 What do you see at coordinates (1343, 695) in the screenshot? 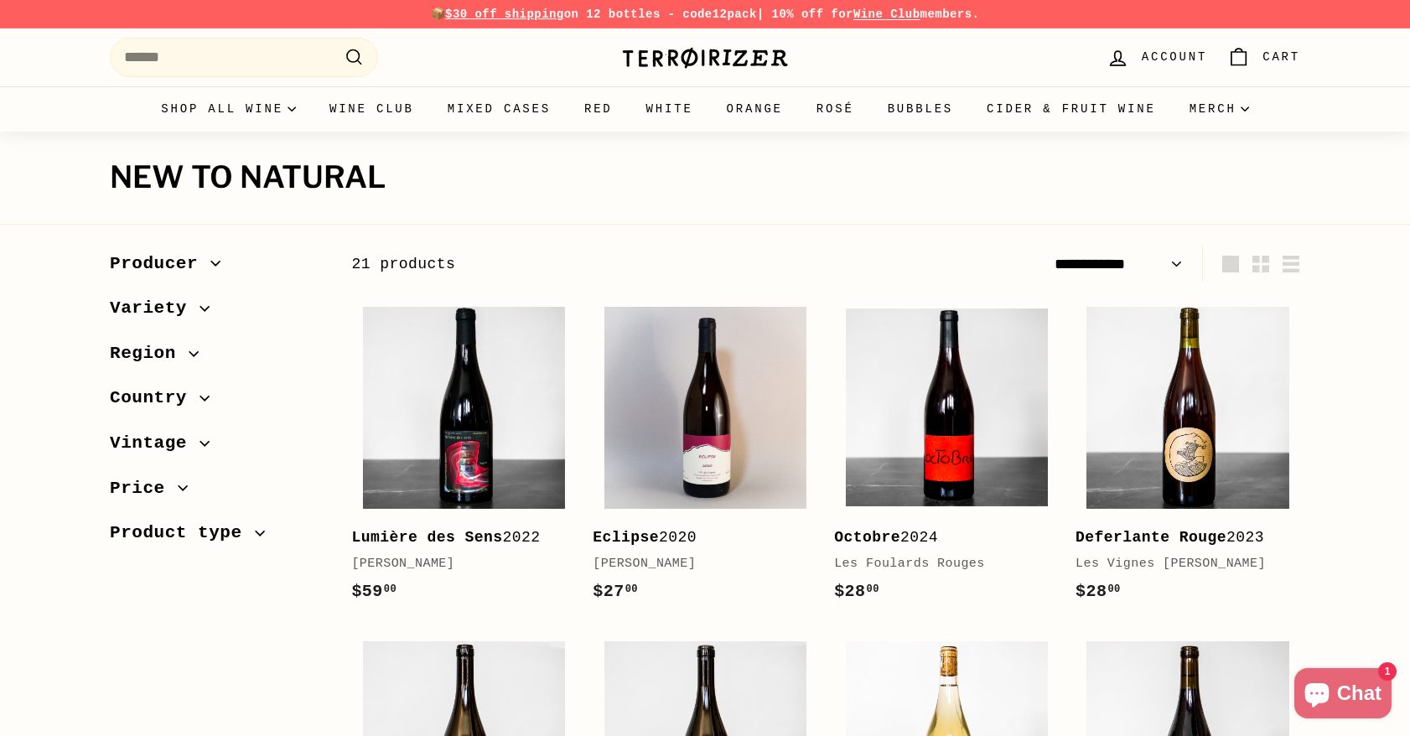
I see `inbox-online-store-chat: Shopify online store chat` at bounding box center [1343, 695].